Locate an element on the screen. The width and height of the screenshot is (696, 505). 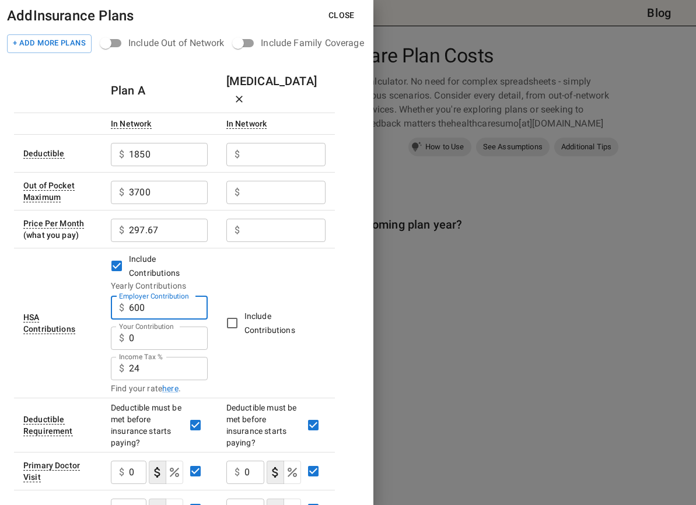
label: Employer Contribution is located at coordinates (154, 296).